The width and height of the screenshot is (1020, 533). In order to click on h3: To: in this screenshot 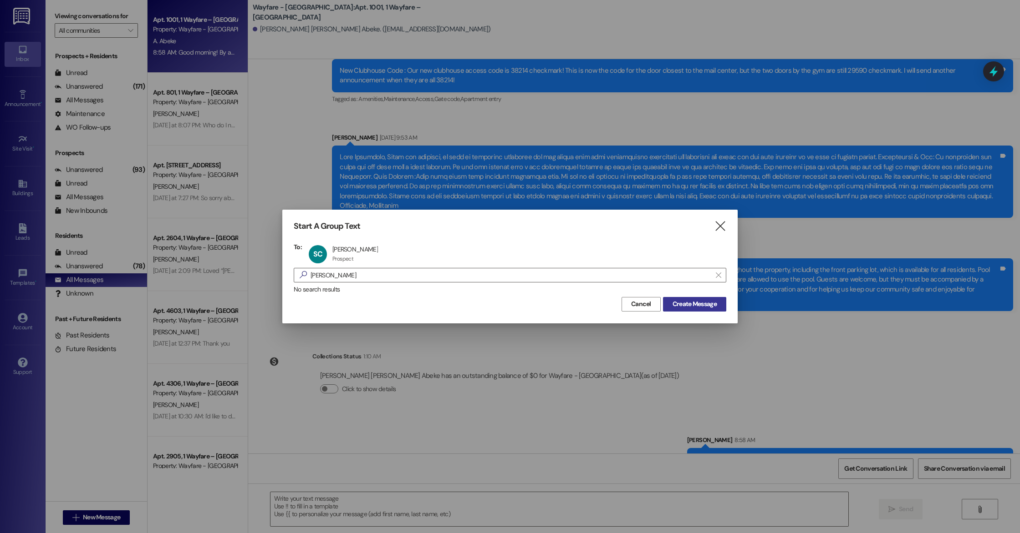, I will do `click(298, 247)`.